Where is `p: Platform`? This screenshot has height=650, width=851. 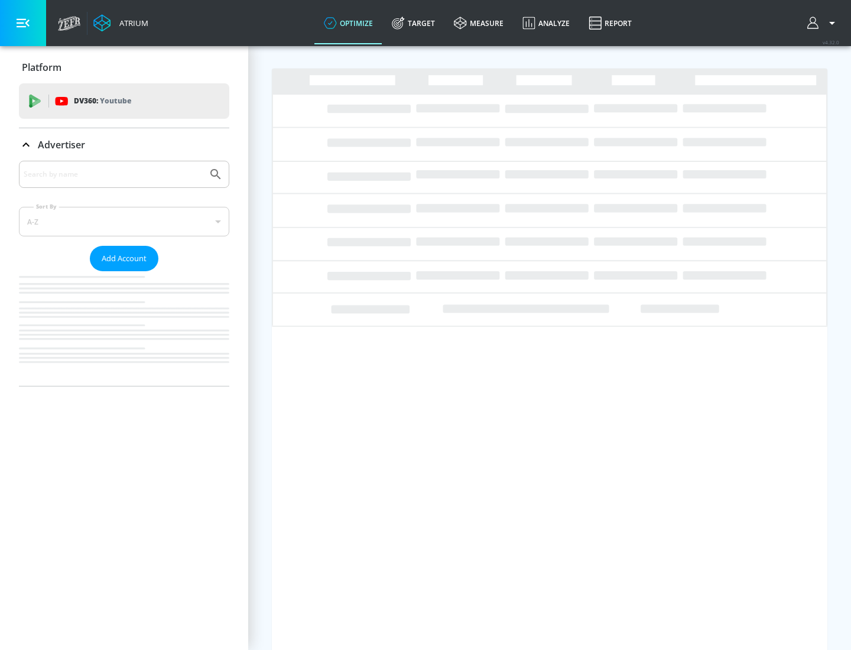
p: Platform is located at coordinates (41, 67).